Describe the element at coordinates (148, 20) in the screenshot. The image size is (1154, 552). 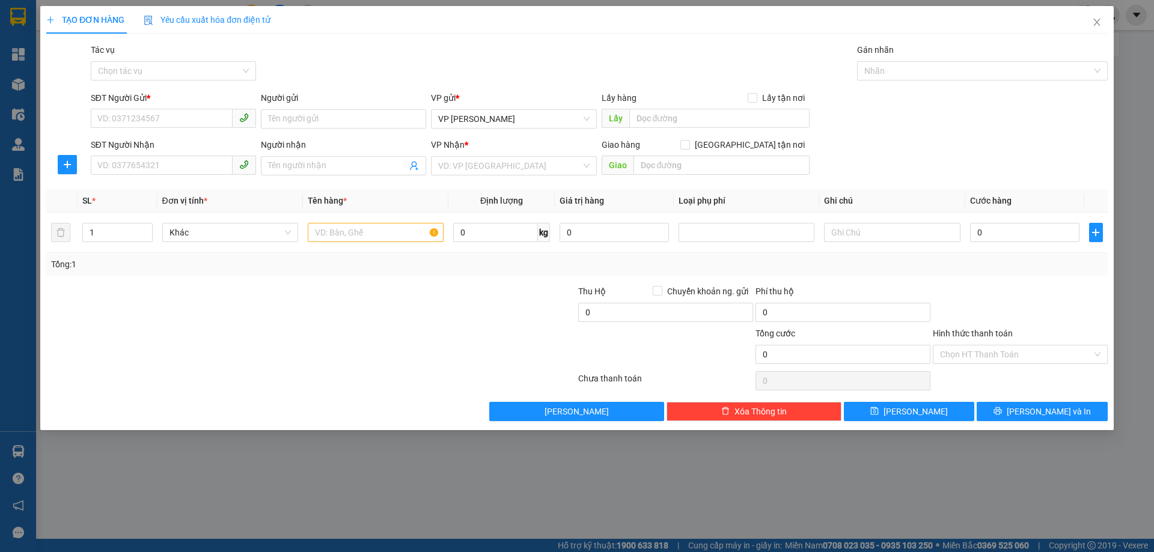
I see `img: icon` at that location.